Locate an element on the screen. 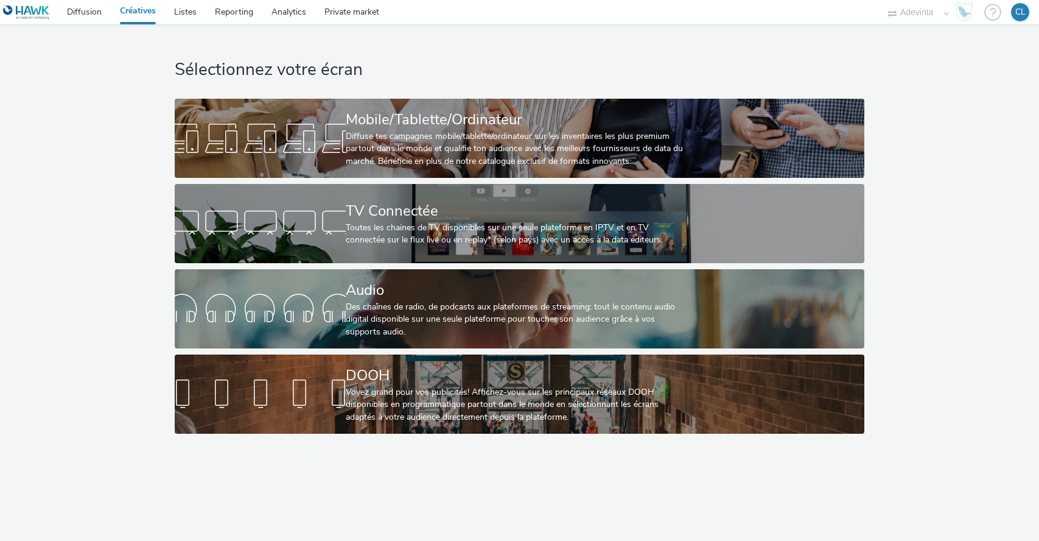 The image size is (1039, 541). a: TV ConnectéeToutes les chaines de TV disponibles sur une seule plateforme en IPTV et en TV connec... is located at coordinates (519, 223).